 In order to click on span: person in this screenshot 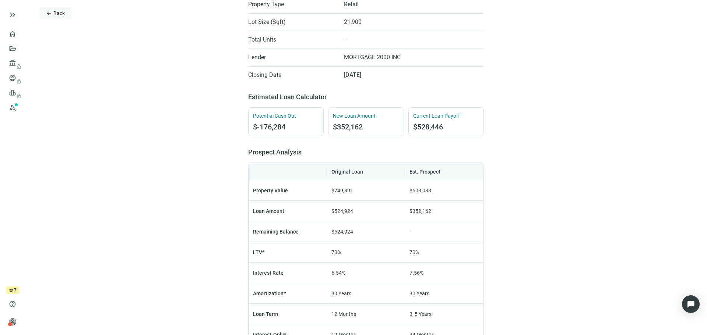, I will do `click(13, 322)`.